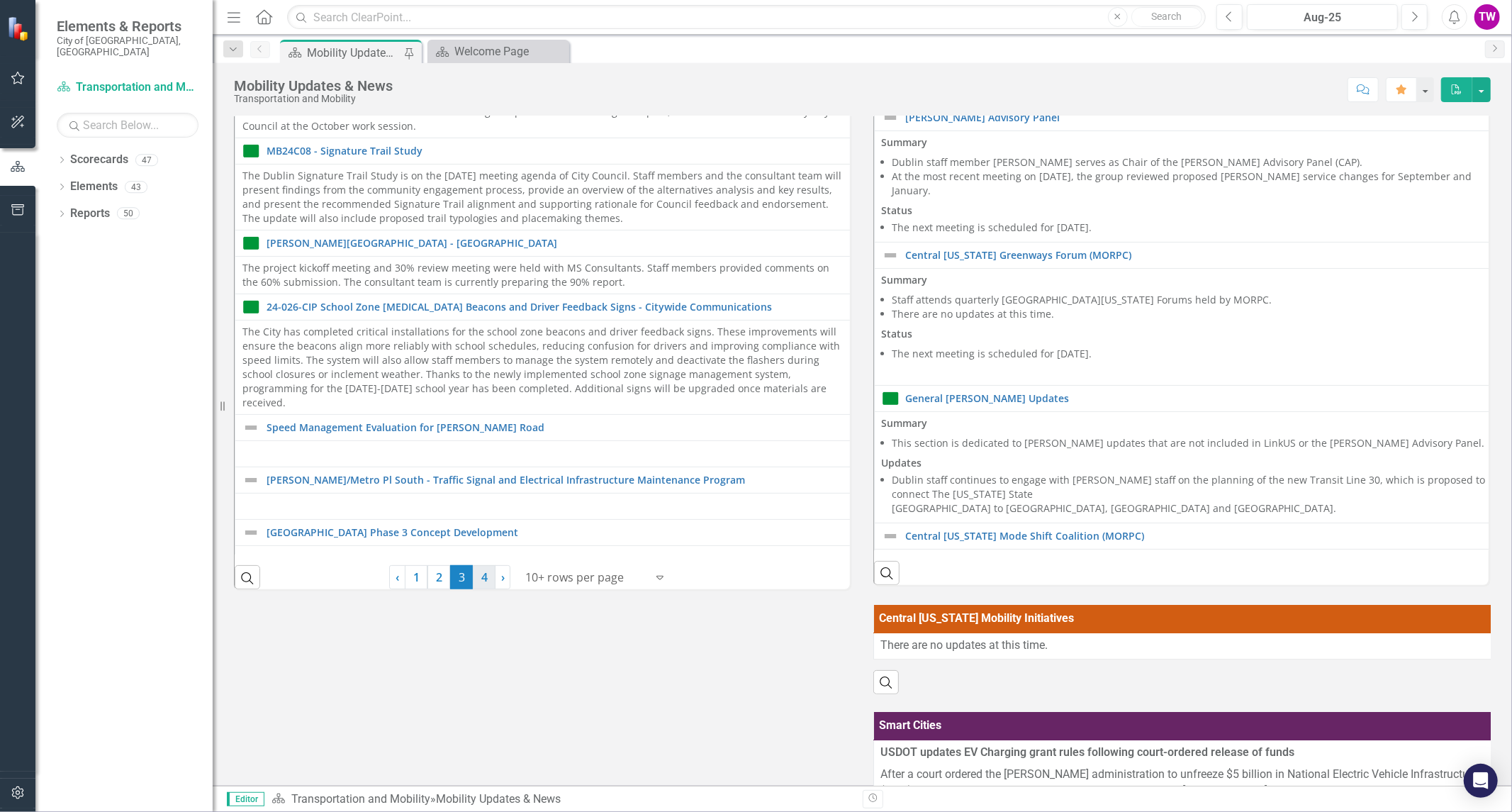  Describe the element at coordinates (99, 159) in the screenshot. I see `a: Scorecards` at that location.